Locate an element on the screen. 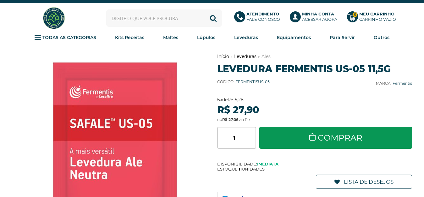 Image resolution: width=424 pixels, height=197 pixels. a: Minha ContaAcessar agora is located at coordinates (316, 18).